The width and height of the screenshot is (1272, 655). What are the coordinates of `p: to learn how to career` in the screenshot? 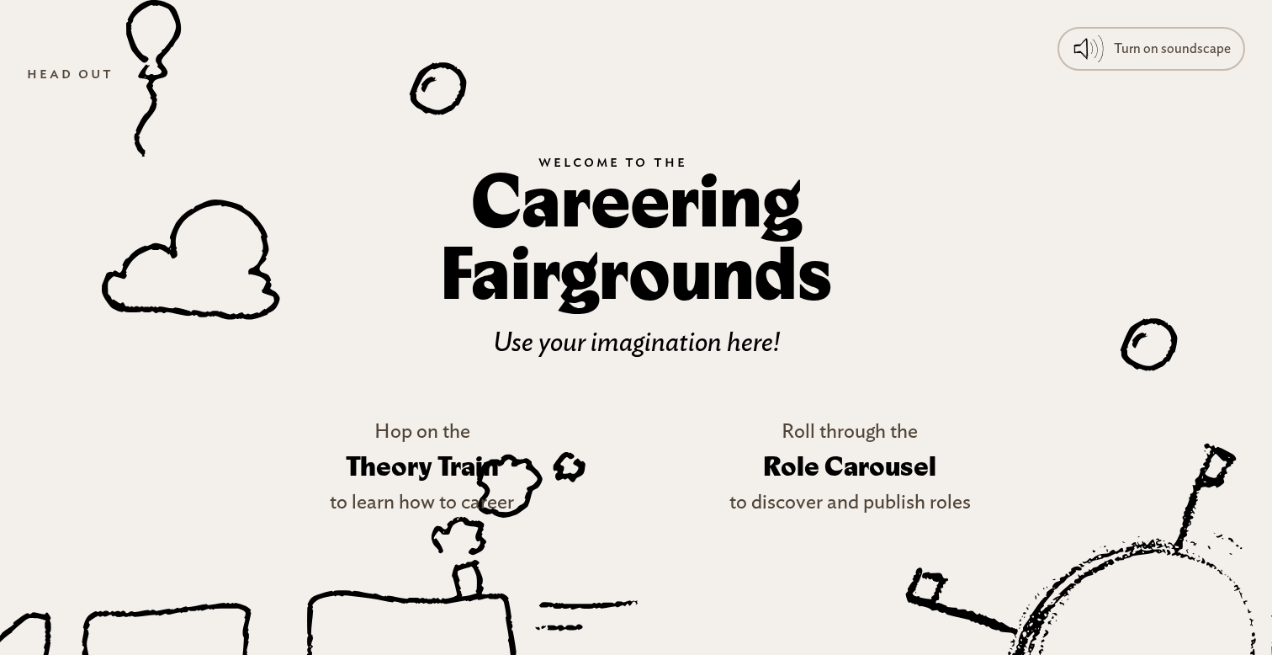 It's located at (422, 502).